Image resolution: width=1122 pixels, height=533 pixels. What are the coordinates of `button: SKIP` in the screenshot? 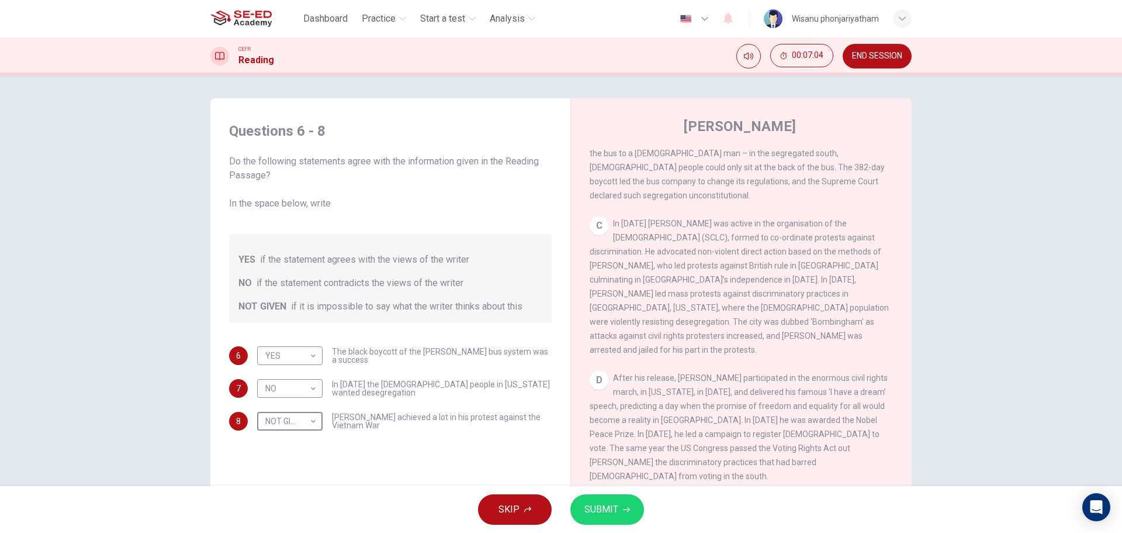 It's located at (515, 509).